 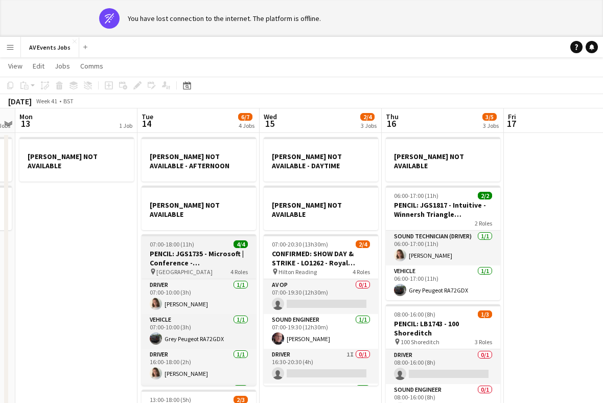 I want to click on span: 100 Shoreditch, so click(x=420, y=341).